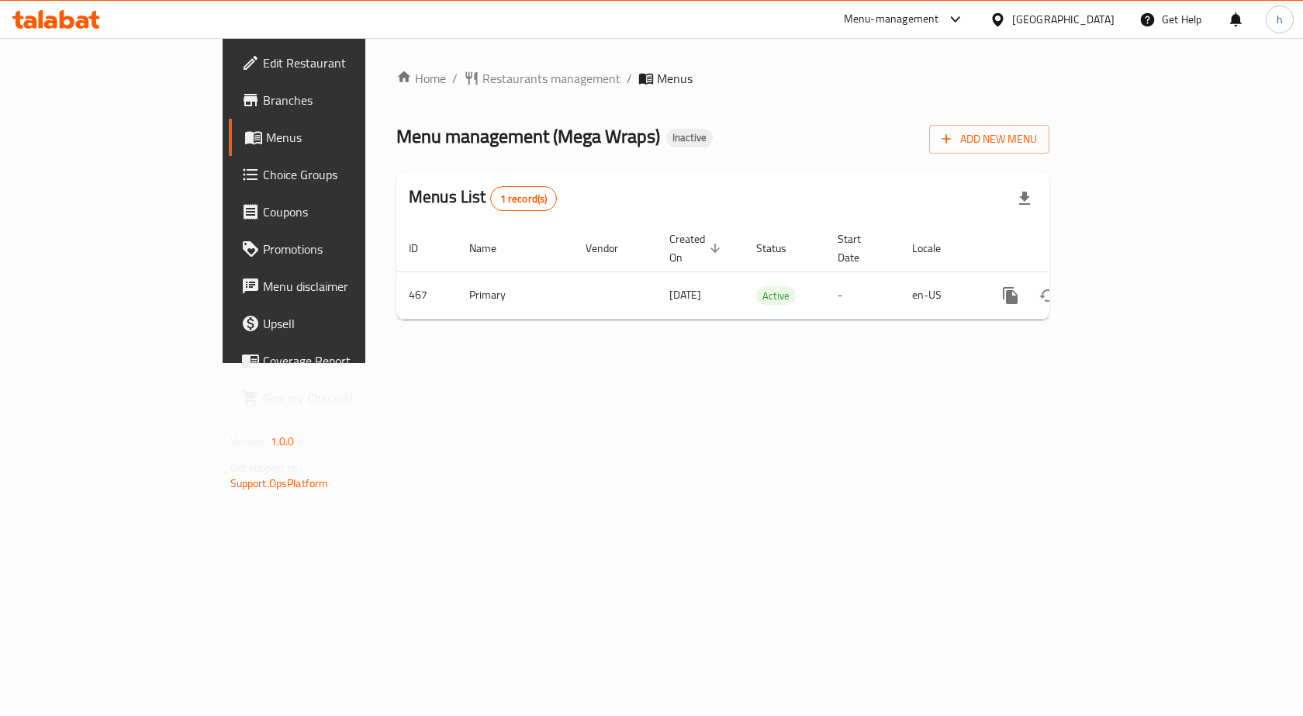  I want to click on span: Add New Menu, so click(989, 139).